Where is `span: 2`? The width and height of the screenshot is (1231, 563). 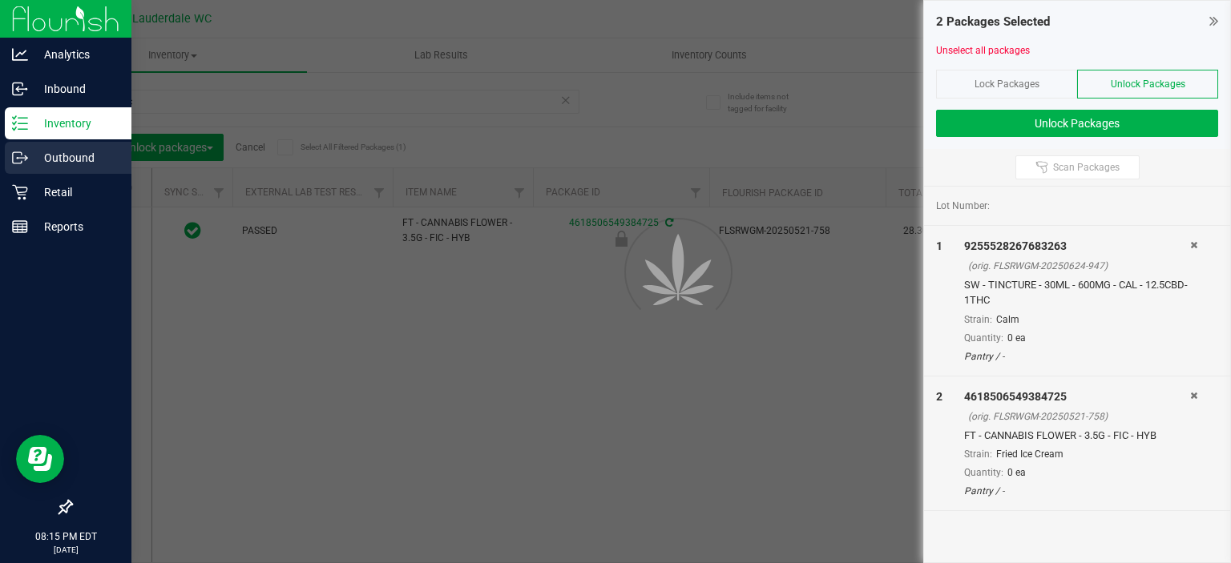 span: 2 is located at coordinates (939, 397).